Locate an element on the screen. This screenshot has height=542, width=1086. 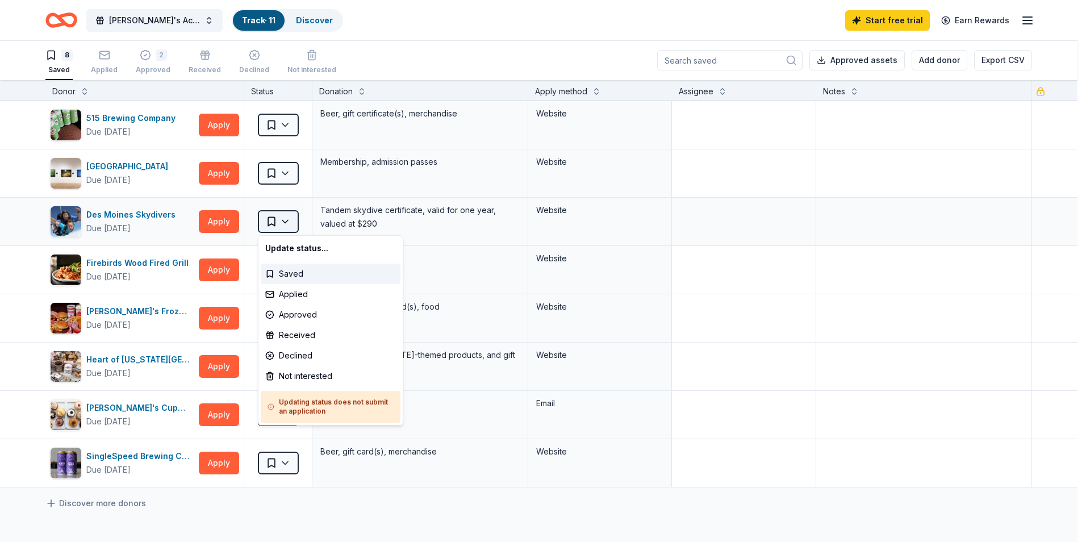
div: Not interested is located at coordinates (331, 376).